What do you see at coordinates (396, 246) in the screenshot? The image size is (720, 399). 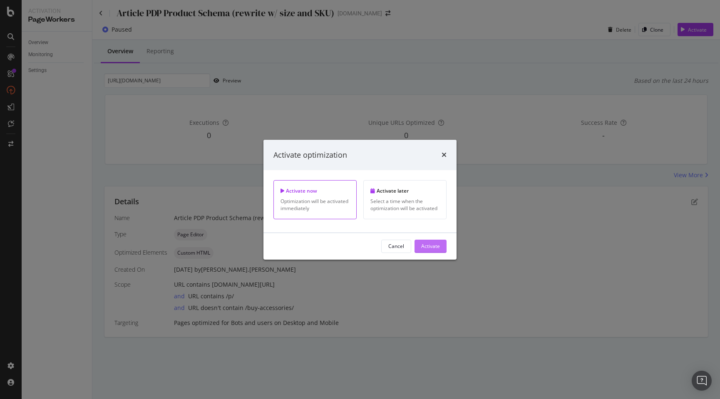 I see `div: Cancel` at bounding box center [396, 246].